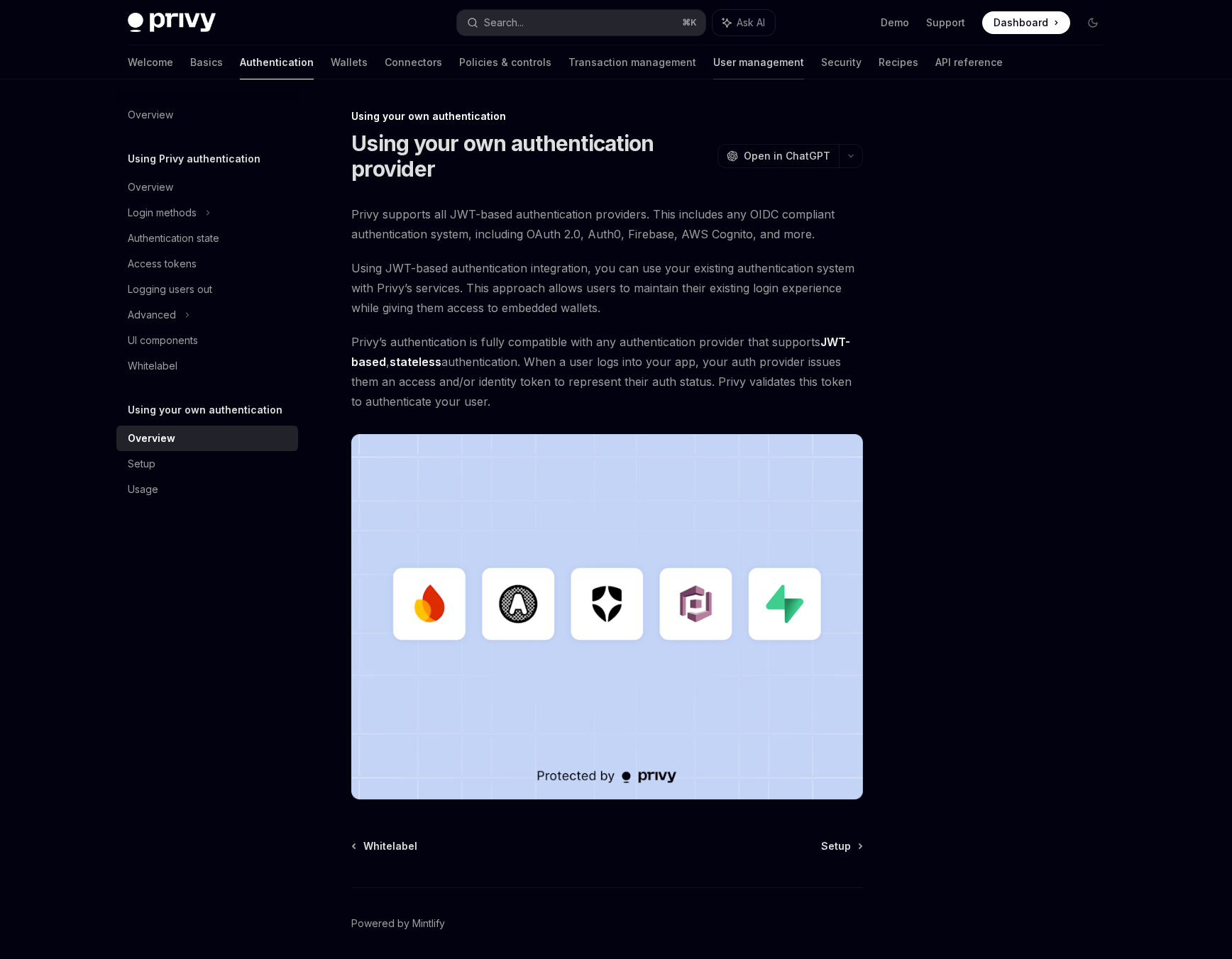 This screenshot has height=959, width=1232. Describe the element at coordinates (895, 23) in the screenshot. I see `a: Demo` at that location.